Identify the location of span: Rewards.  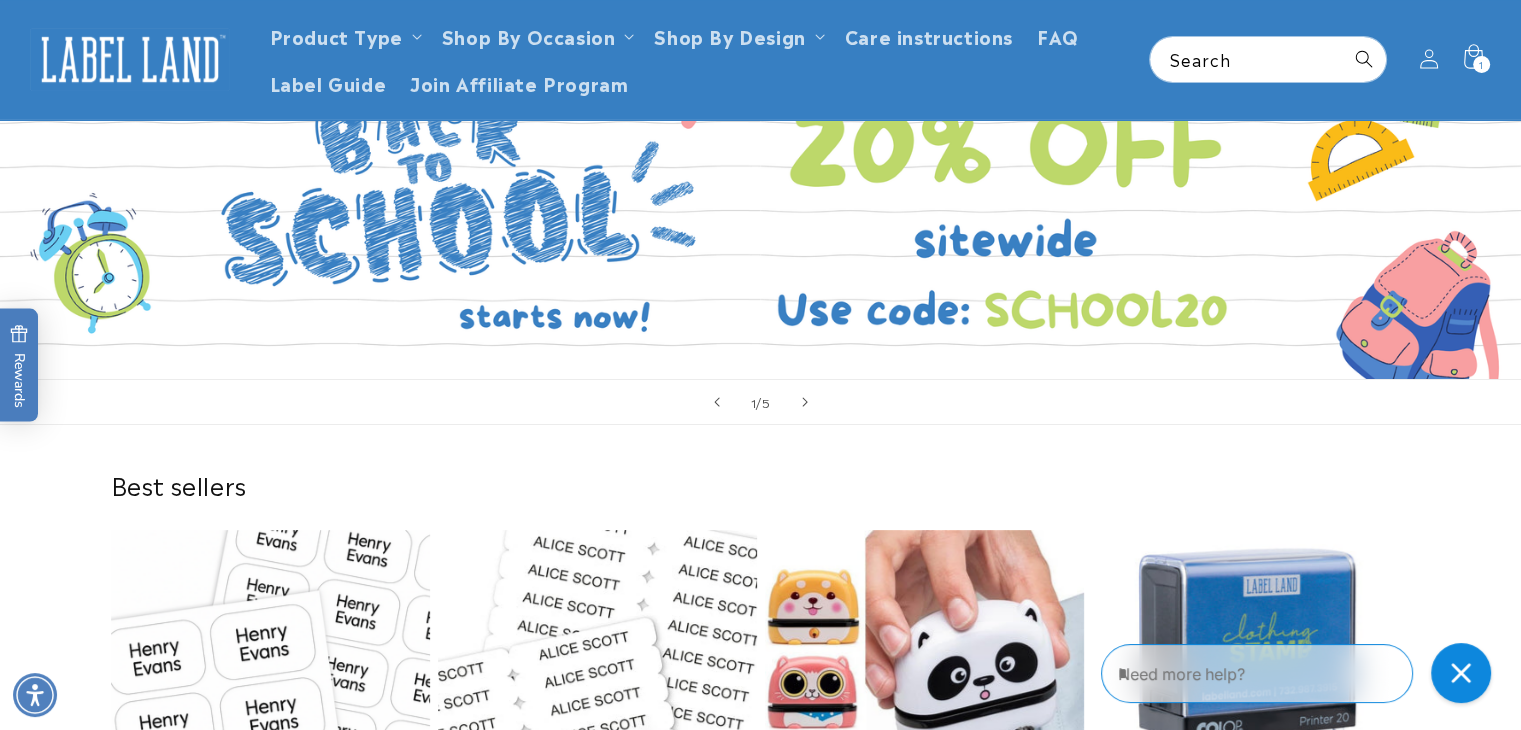
(19, 366).